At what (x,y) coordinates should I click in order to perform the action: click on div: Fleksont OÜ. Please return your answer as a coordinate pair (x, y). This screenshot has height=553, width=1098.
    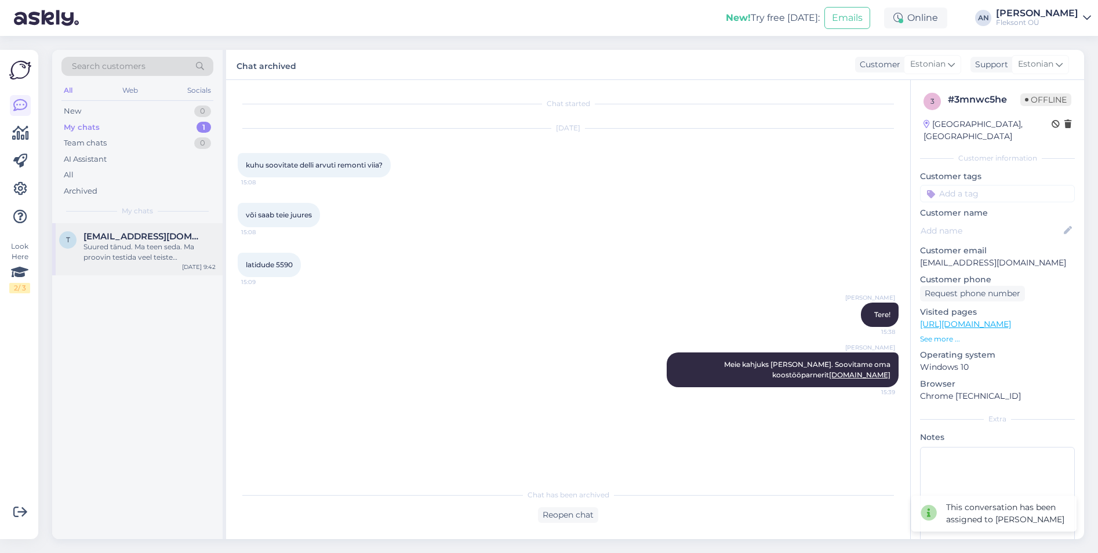
    Looking at the image, I should click on (1037, 23).